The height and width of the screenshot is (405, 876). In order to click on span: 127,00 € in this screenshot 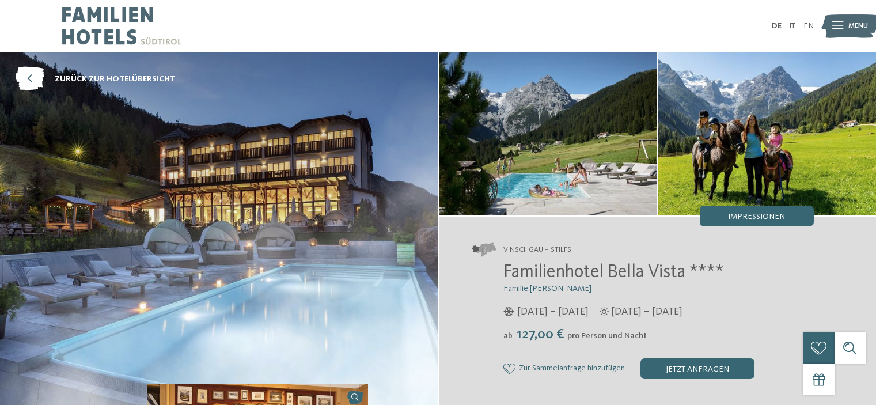, I will do `click(540, 335)`.